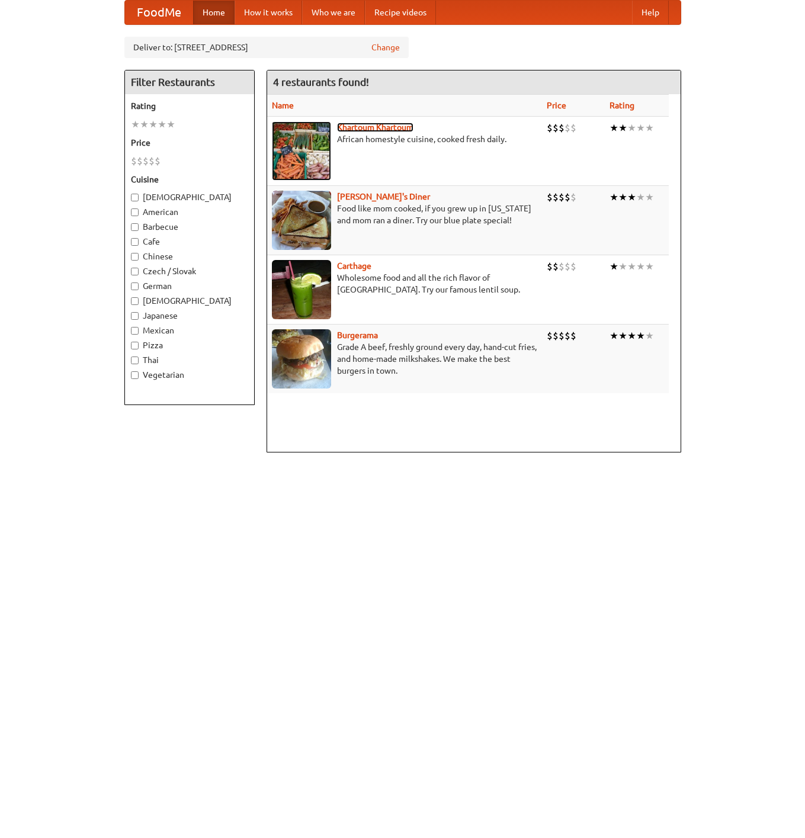 This screenshot has height=838, width=805. What do you see at coordinates (189, 360) in the screenshot?
I see `label: Thai` at bounding box center [189, 360].